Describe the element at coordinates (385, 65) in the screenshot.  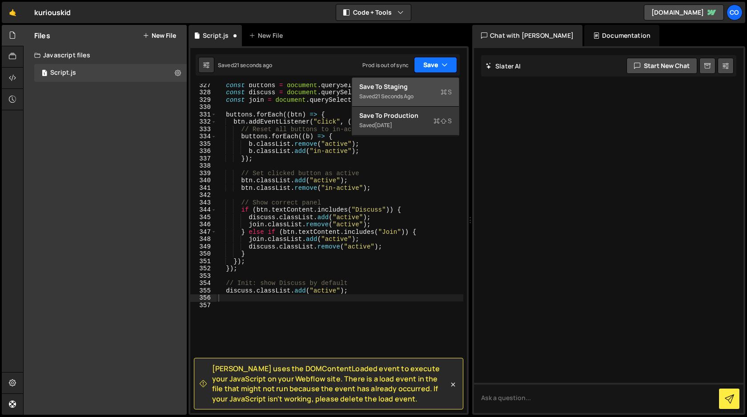
I see `div: Prod is out of sync` at that location.